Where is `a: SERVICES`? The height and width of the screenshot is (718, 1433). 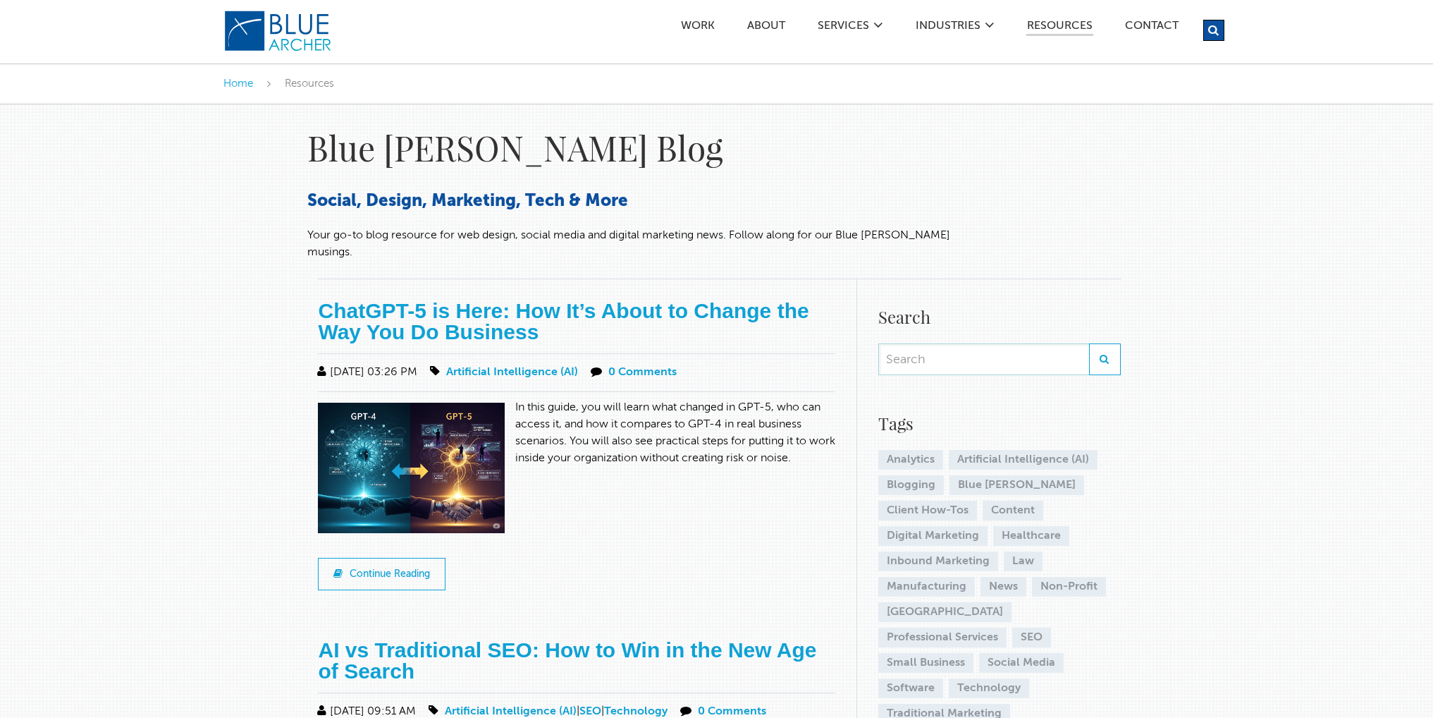 a: SERVICES is located at coordinates (843, 27).